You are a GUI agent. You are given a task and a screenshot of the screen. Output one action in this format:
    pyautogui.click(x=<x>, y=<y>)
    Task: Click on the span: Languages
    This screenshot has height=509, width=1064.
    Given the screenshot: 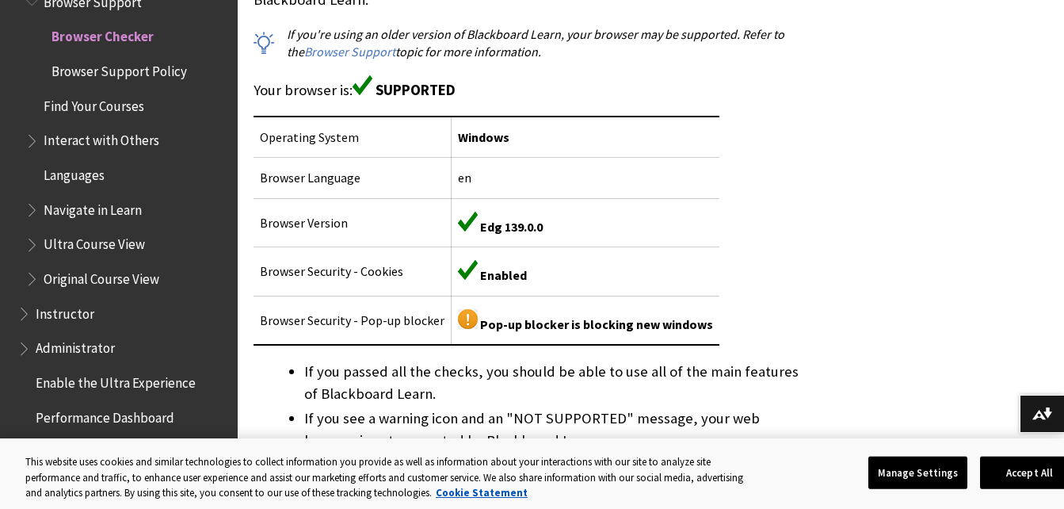 What is the action you would take?
    pyautogui.click(x=74, y=172)
    